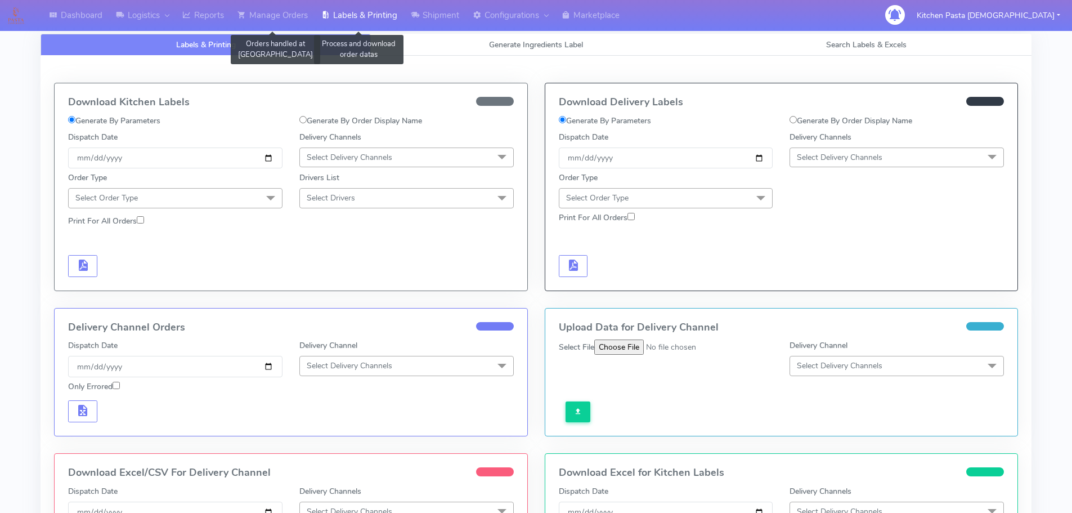 The image size is (1072, 513). Describe the element at coordinates (291, 328) in the screenshot. I see `h4: Delivery Channel Orders` at that location.